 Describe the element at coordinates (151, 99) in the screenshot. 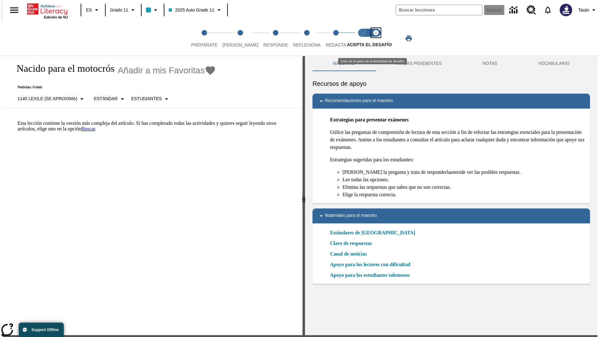

I see `button: Seleccionar estudiante` at that location.